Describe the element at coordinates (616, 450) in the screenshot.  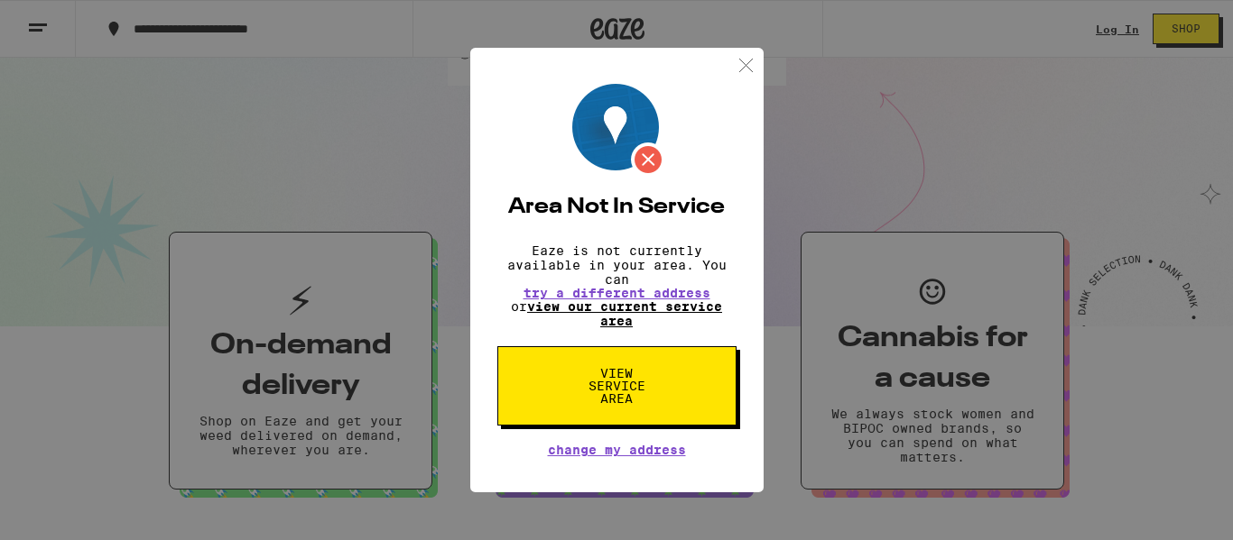
I see `span: Change My Address` at that location.